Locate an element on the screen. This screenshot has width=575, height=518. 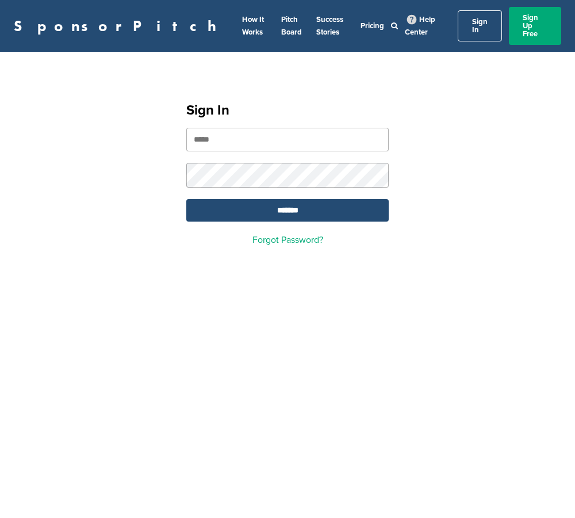
a: Sign In is located at coordinates (480, 26).